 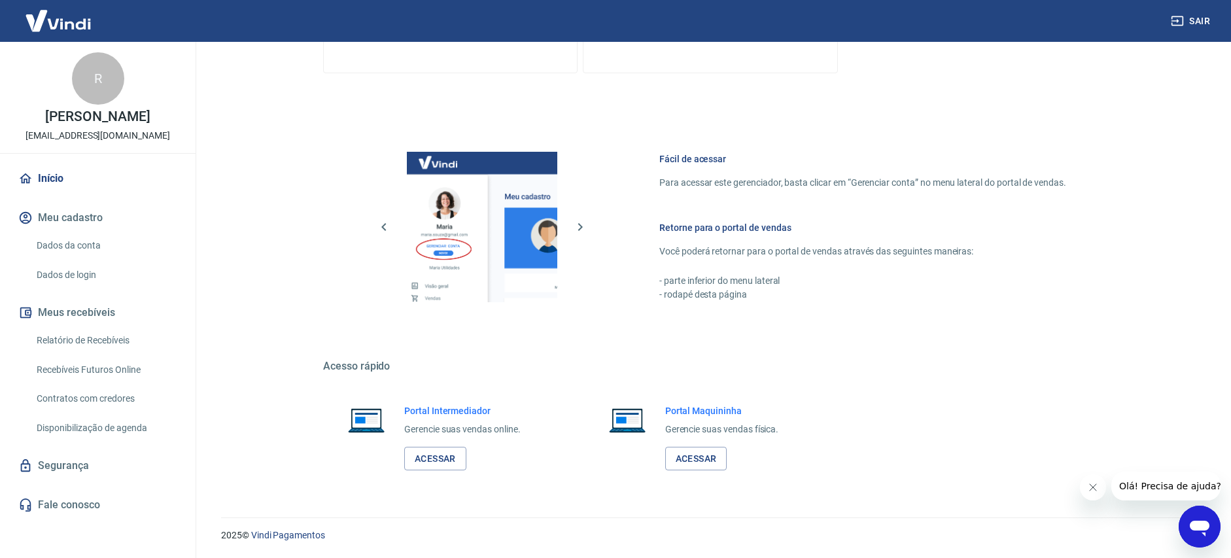 I want to click on a: Fale conosco, so click(x=97, y=505).